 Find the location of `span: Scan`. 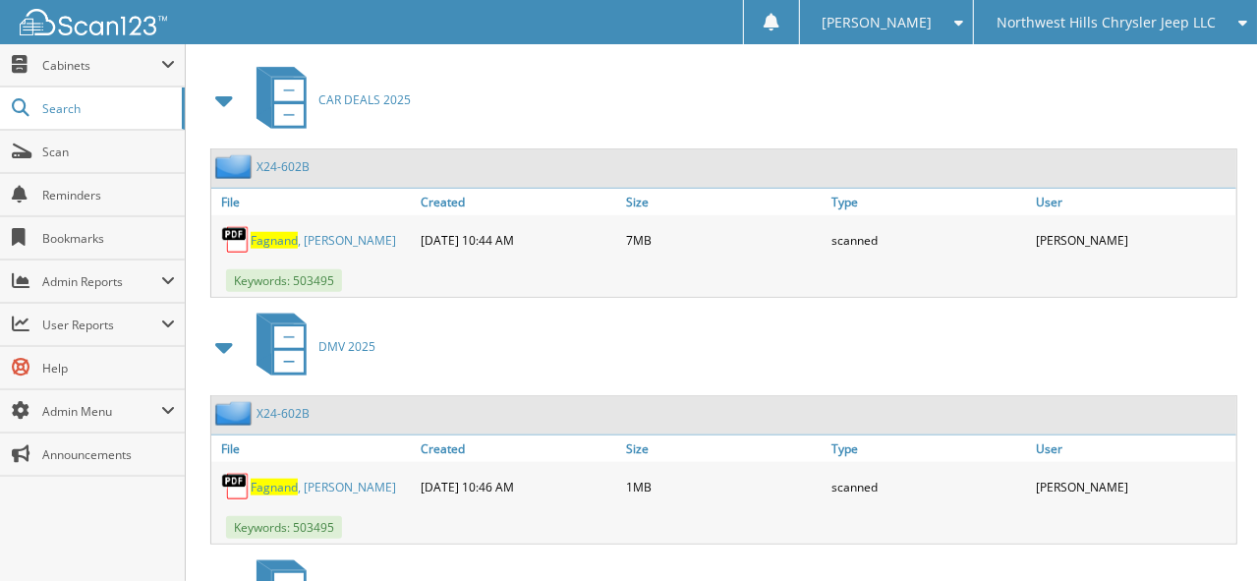

span: Scan is located at coordinates (108, 151).